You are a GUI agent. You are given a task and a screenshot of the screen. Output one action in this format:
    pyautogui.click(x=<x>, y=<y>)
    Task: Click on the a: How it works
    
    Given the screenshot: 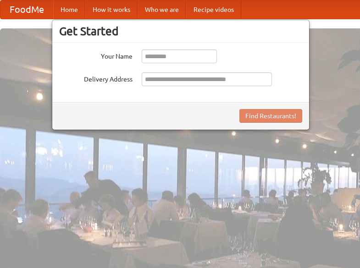 What is the action you would take?
    pyautogui.click(x=111, y=10)
    